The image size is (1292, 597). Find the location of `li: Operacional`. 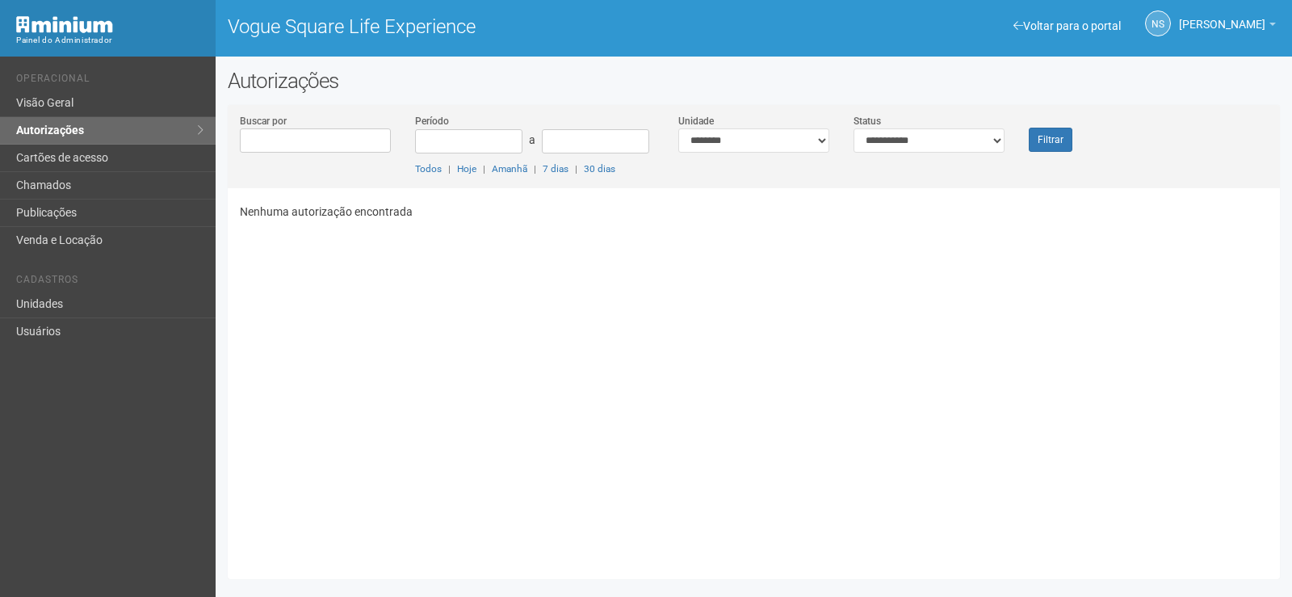

li: Operacional is located at coordinates (110, 81).